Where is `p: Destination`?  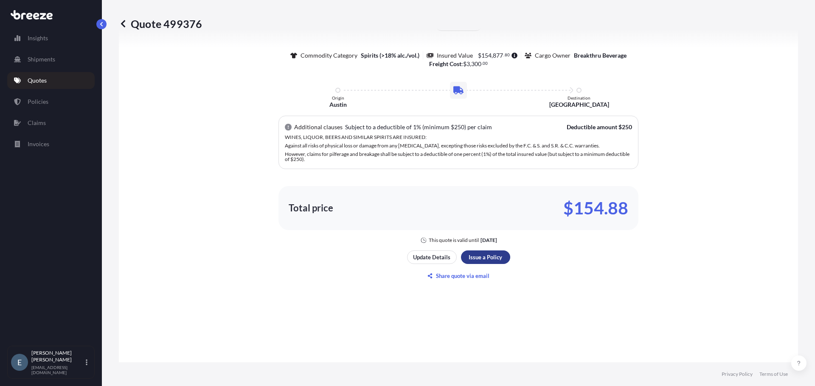 p: Destination is located at coordinates (579, 98).